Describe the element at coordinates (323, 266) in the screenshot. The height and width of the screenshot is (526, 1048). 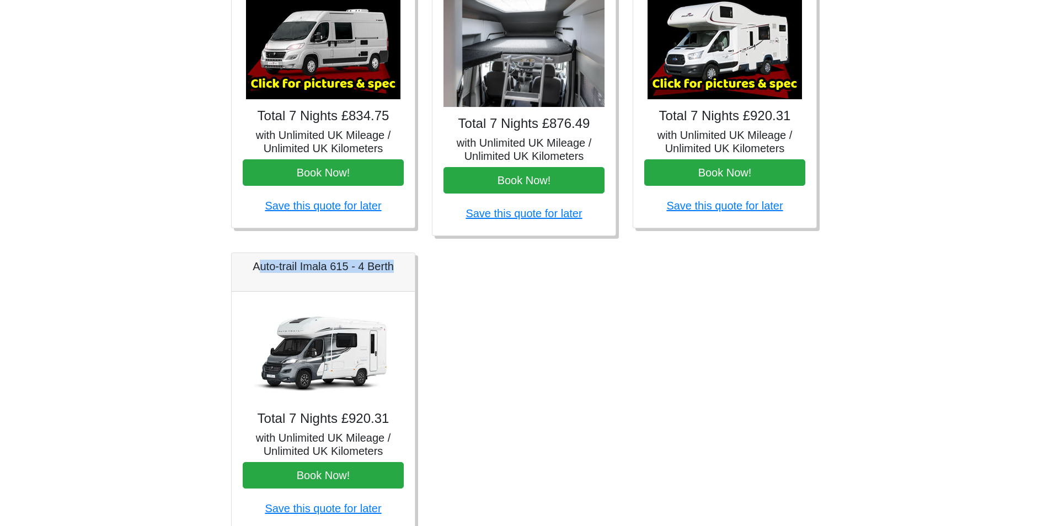
I see `h5: Auto-trail Imala 615 - 4 Berth` at that location.